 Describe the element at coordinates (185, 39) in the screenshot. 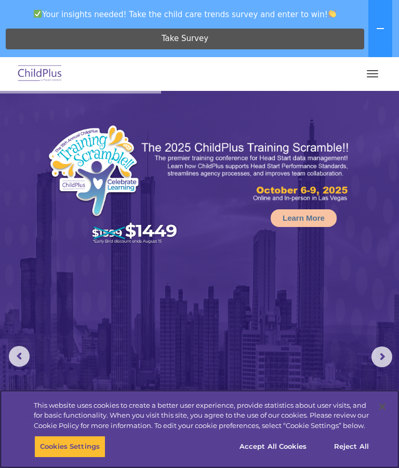

I see `a: Take Survey` at that location.